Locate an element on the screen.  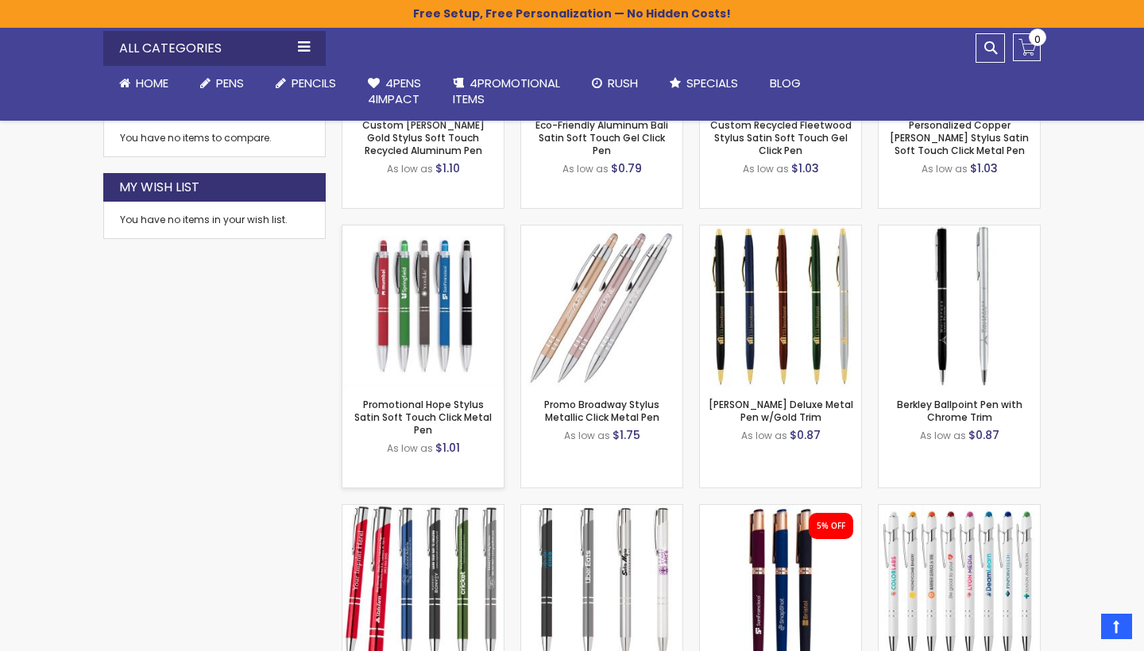
span: 4Pens 4impact is located at coordinates (394, 91).